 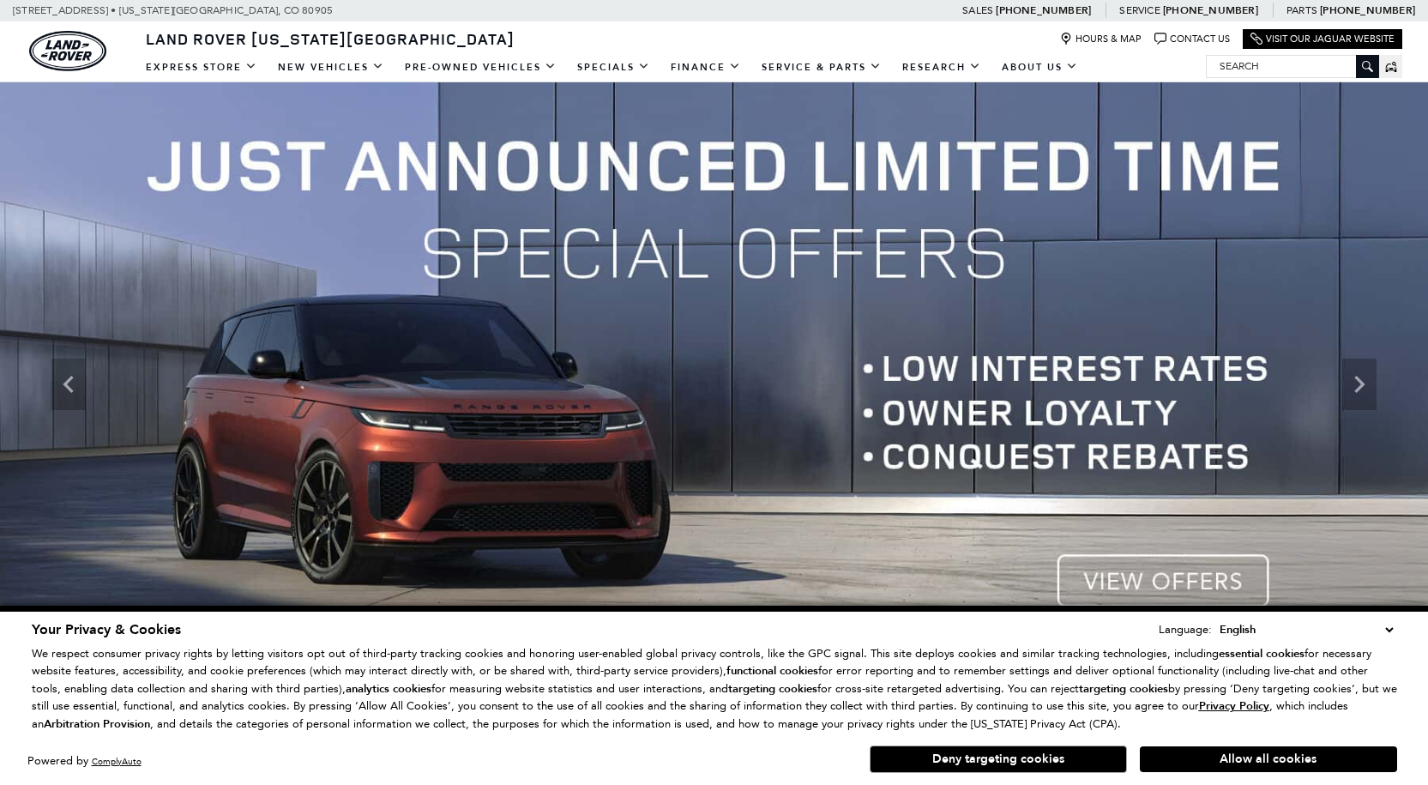 What do you see at coordinates (1185, 629) in the screenshot?
I see `div: Language:` at bounding box center [1185, 629].